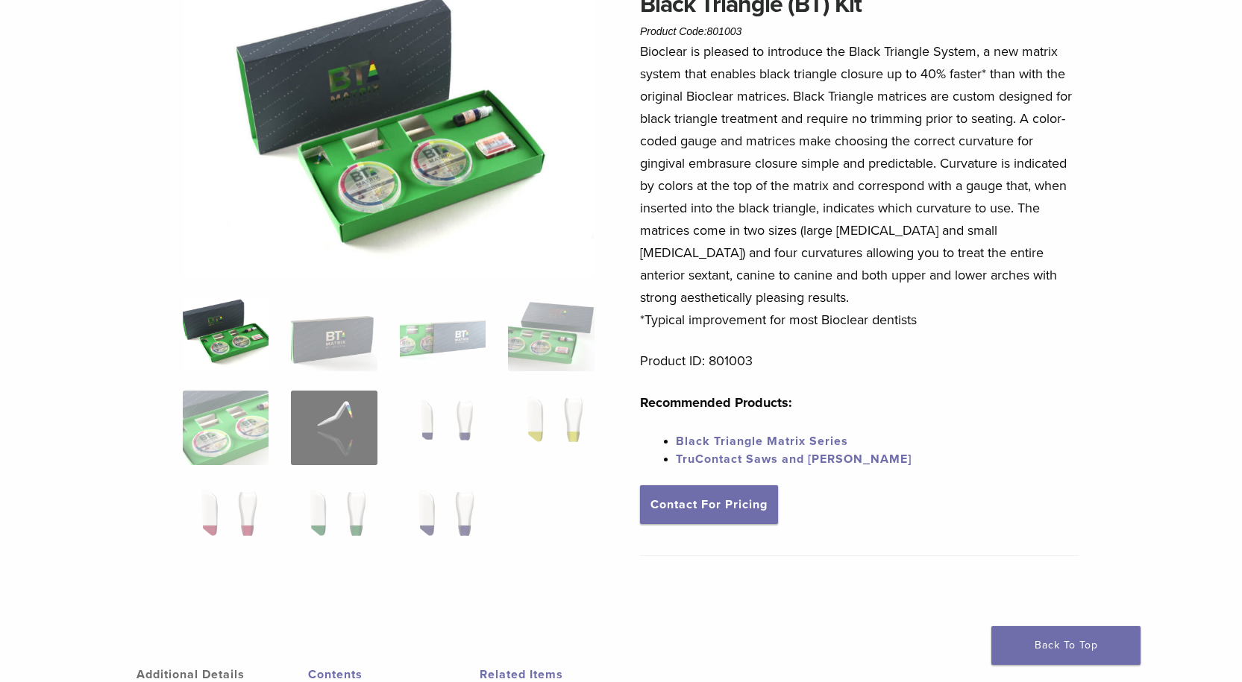 This screenshot has width=1242, height=682. What do you see at coordinates (709, 505) in the screenshot?
I see `a: Contact For Pricing` at bounding box center [709, 505].